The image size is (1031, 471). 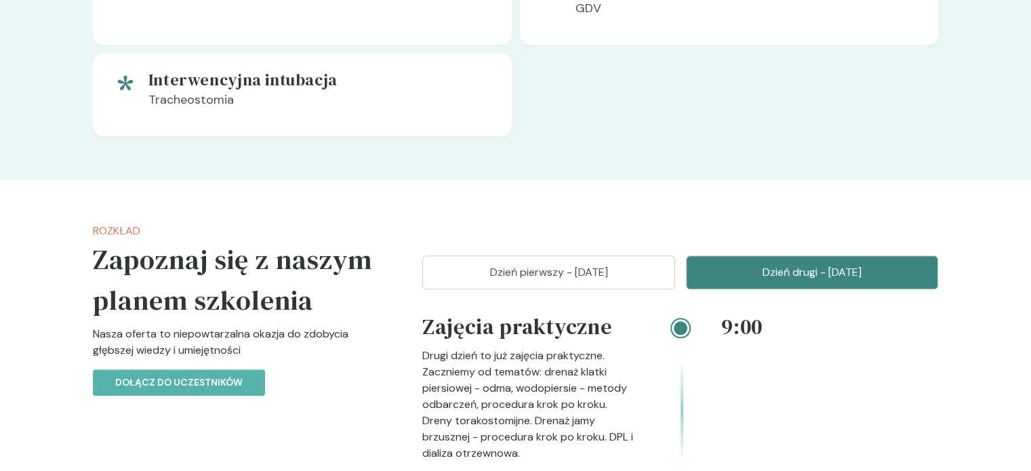 What do you see at coordinates (319, 105) in the screenshot?
I see `p: Tracheostomia` at bounding box center [319, 105].